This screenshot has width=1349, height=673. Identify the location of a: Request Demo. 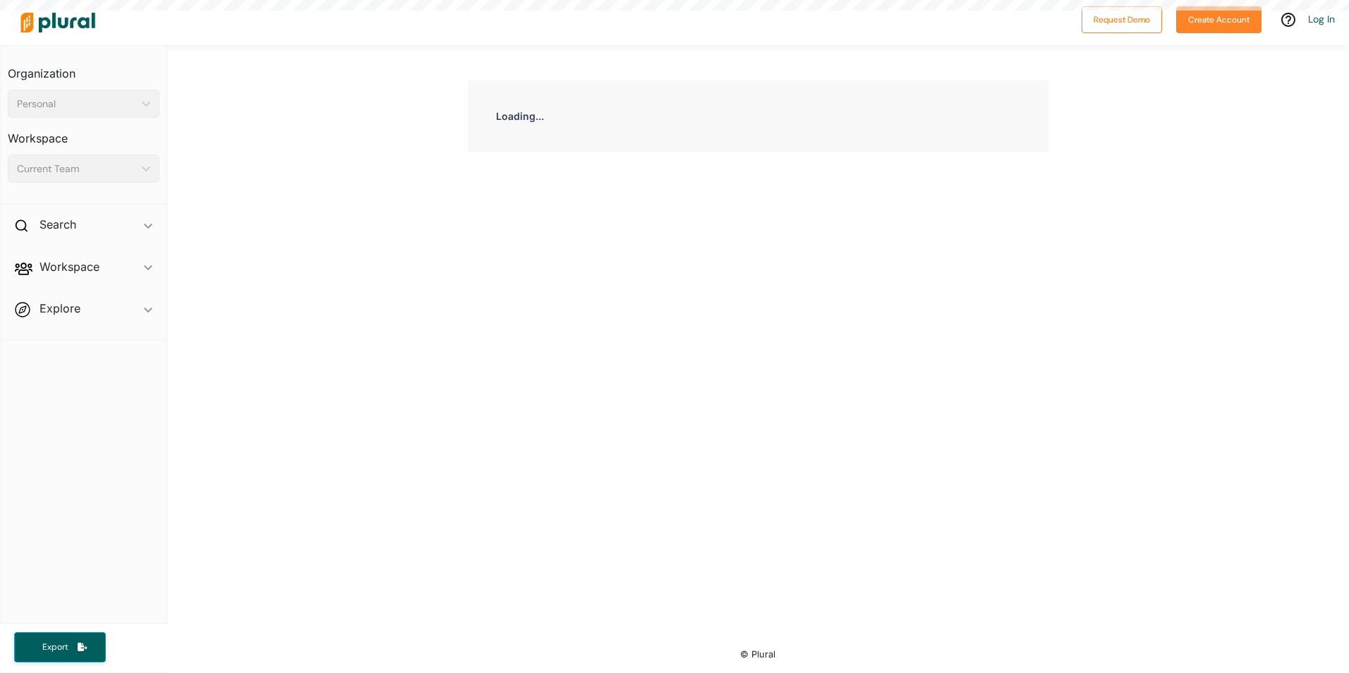
(1122, 18).